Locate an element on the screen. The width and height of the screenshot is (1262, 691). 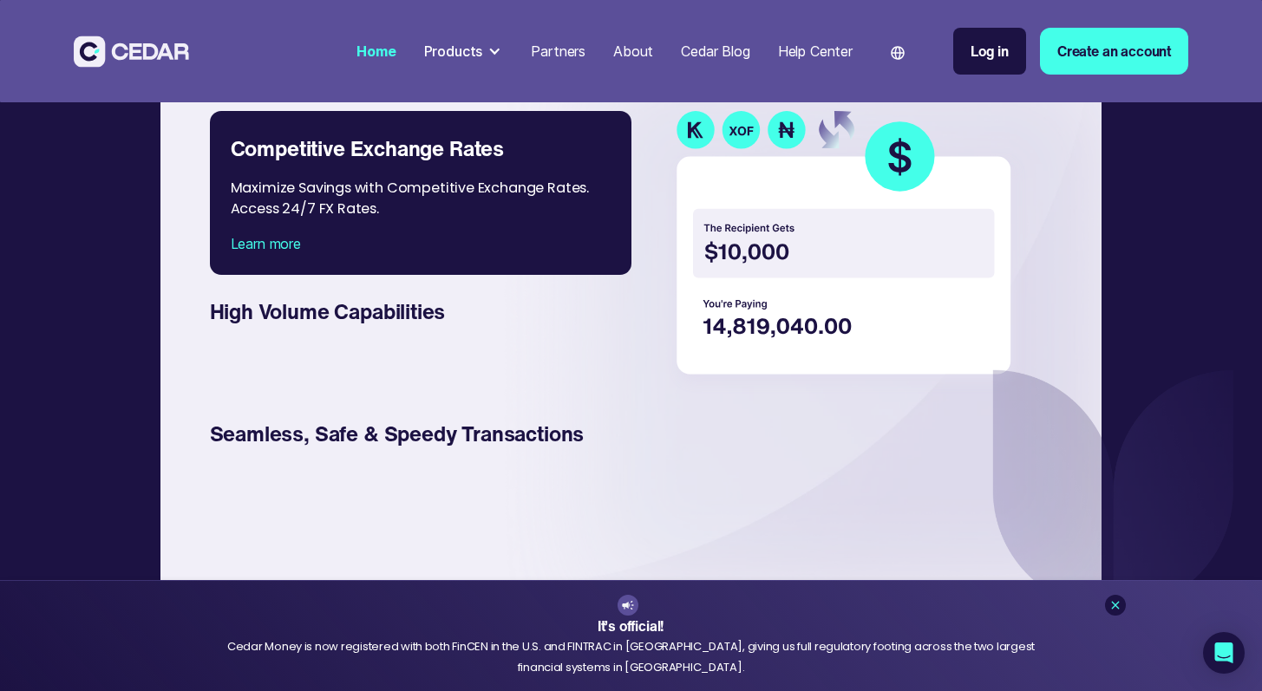
a: Help Center is located at coordinates (816, 51).